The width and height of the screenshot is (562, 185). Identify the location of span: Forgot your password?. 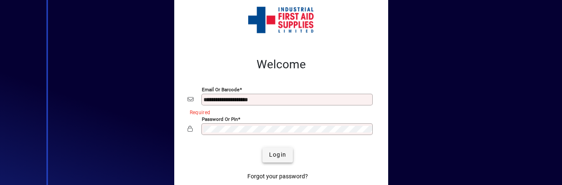
(277, 177).